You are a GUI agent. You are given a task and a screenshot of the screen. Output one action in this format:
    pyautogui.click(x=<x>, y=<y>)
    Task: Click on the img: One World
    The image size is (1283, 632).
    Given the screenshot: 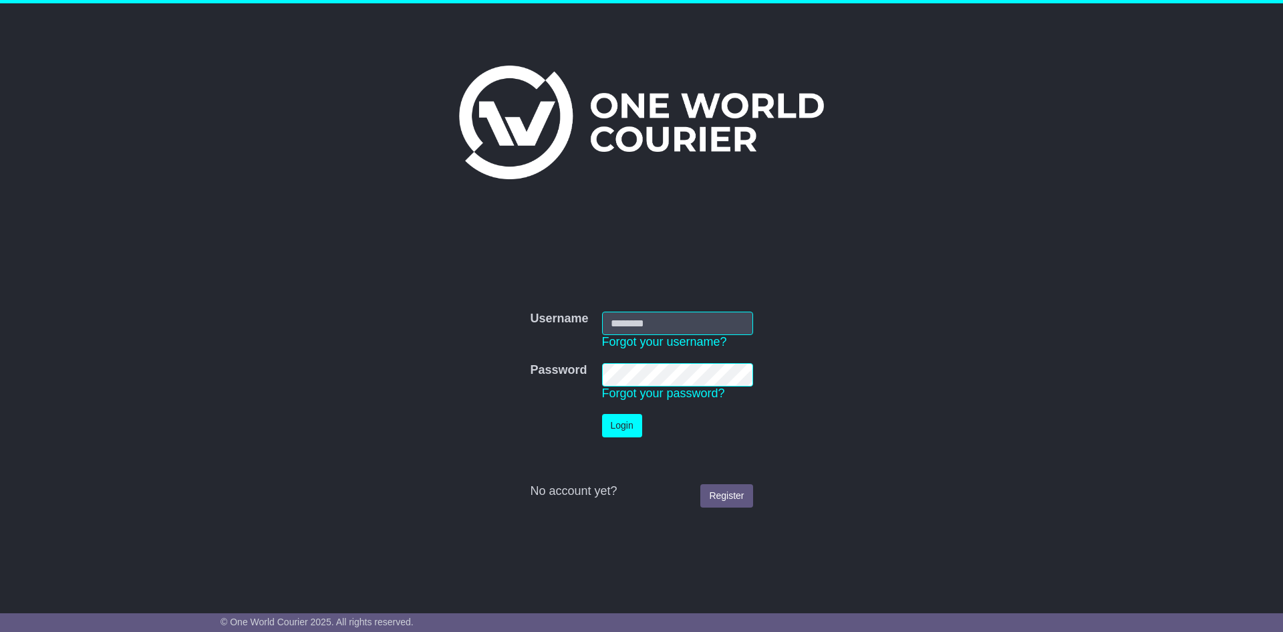 What is the action you would take?
    pyautogui.click(x=642, y=122)
    